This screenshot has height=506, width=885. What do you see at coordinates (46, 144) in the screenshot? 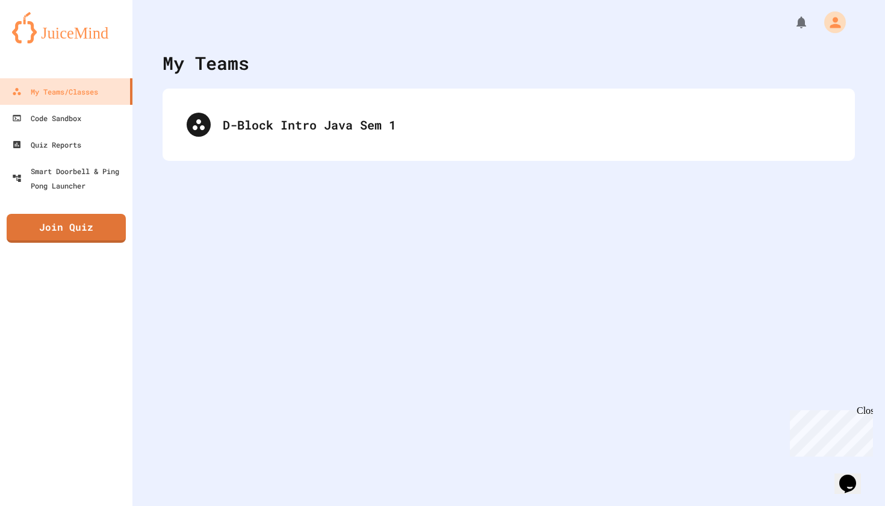
I see `div: Quiz Reports` at bounding box center [46, 144].